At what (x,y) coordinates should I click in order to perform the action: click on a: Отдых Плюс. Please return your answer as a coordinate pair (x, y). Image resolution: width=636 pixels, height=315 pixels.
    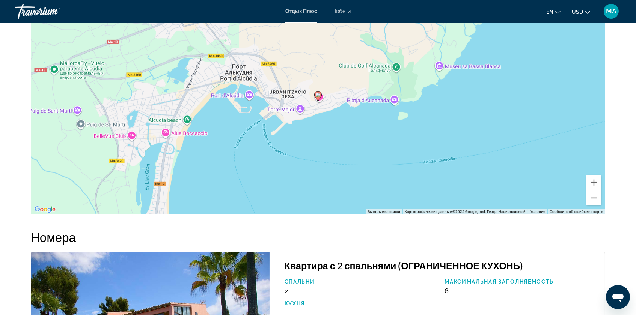
    Looking at the image, I should click on (301, 11).